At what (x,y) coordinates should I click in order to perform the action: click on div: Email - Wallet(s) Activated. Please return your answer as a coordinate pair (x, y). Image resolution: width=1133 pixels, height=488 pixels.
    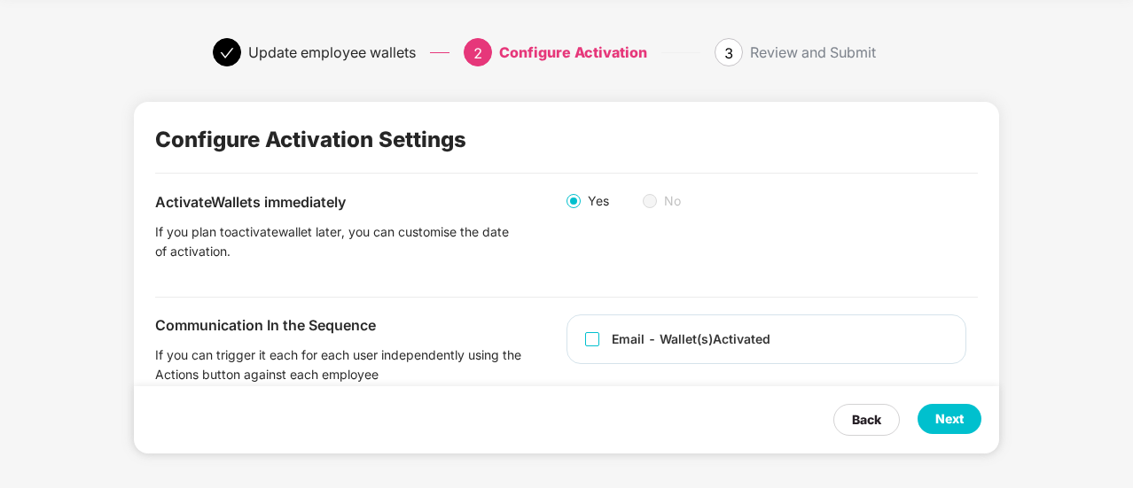
    Looking at the image, I should click on (690, 339).